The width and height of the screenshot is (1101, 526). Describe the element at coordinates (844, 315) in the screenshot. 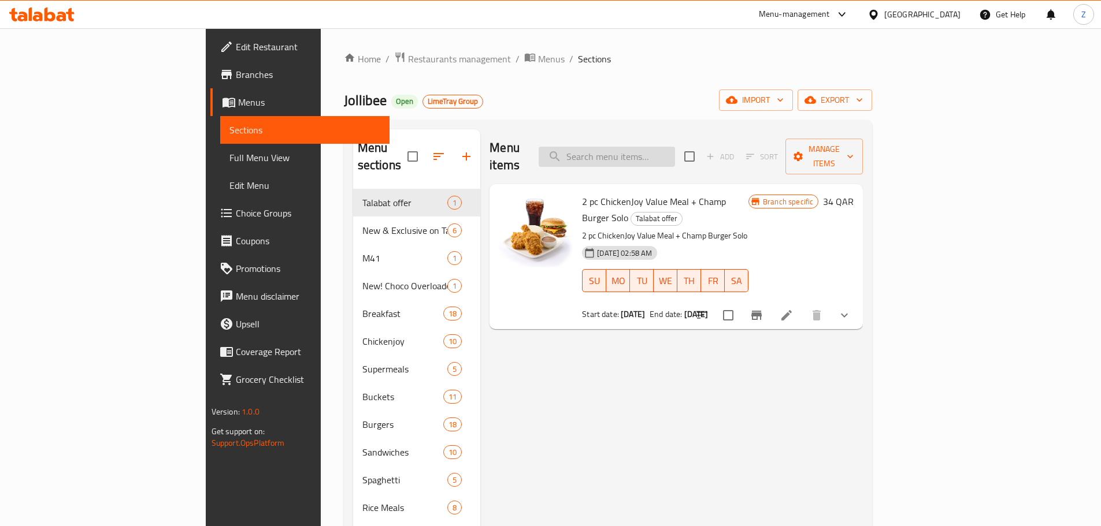

I see `svg: Show Choices` at that location.